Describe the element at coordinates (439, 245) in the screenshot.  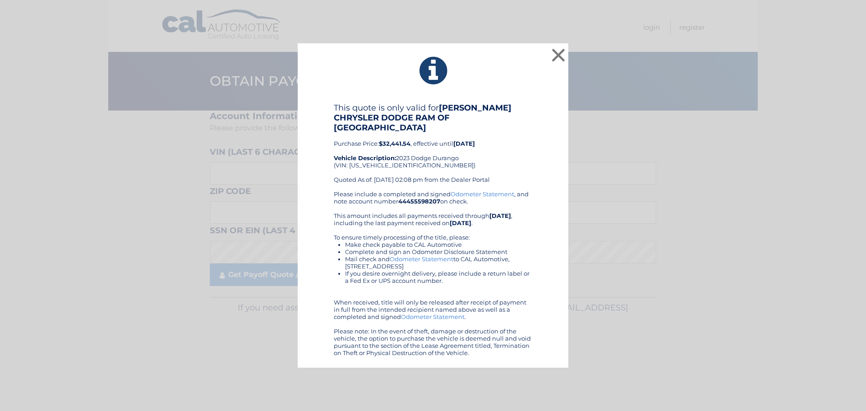
I see `li: Make check payable to CAL Automotive` at that location.